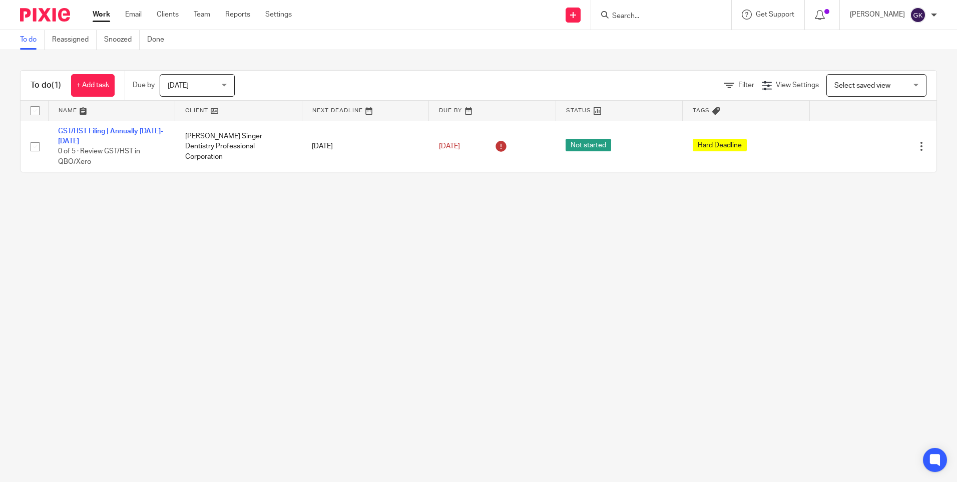 This screenshot has height=482, width=957. What do you see at coordinates (46, 85) in the screenshot?
I see `h1: To do` at bounding box center [46, 85].